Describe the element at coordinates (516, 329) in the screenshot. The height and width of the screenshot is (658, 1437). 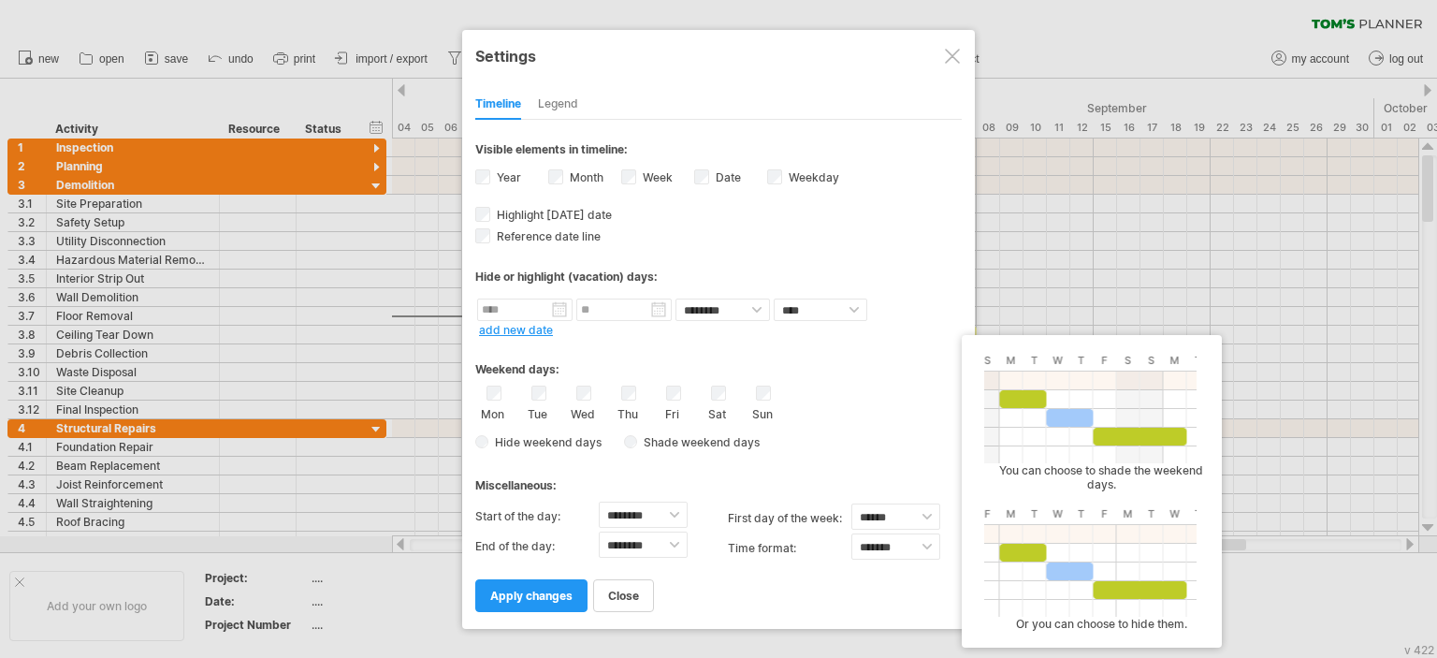
I see `a: add new date` at that location.